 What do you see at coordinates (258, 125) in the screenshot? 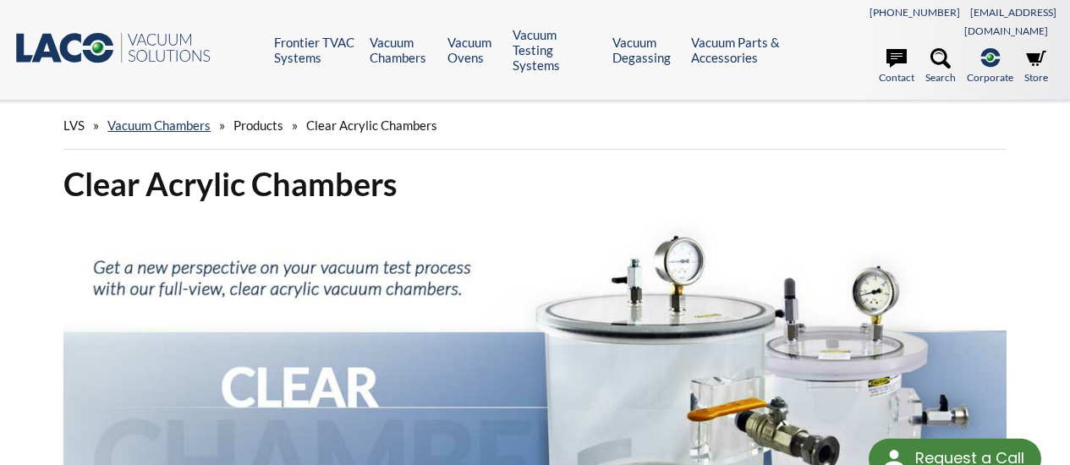
I see `span: Products` at bounding box center [258, 125].